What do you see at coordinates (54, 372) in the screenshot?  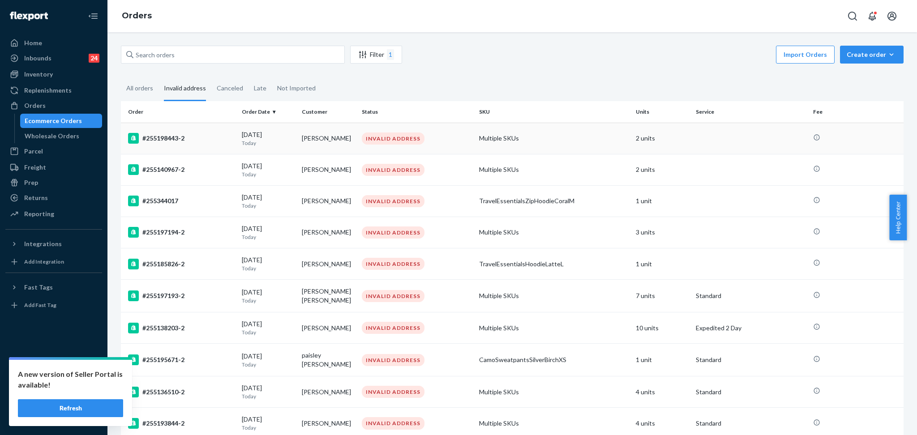 I see `a: Settings` at bounding box center [54, 372].